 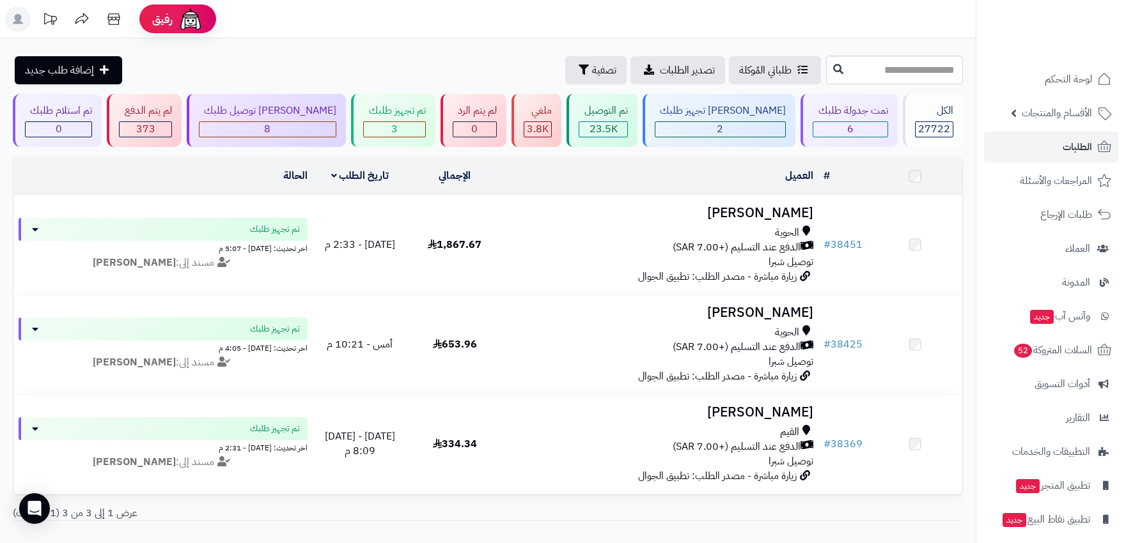 What do you see at coordinates (596, 70) in the screenshot?
I see `button: تصفية` at bounding box center [596, 70].